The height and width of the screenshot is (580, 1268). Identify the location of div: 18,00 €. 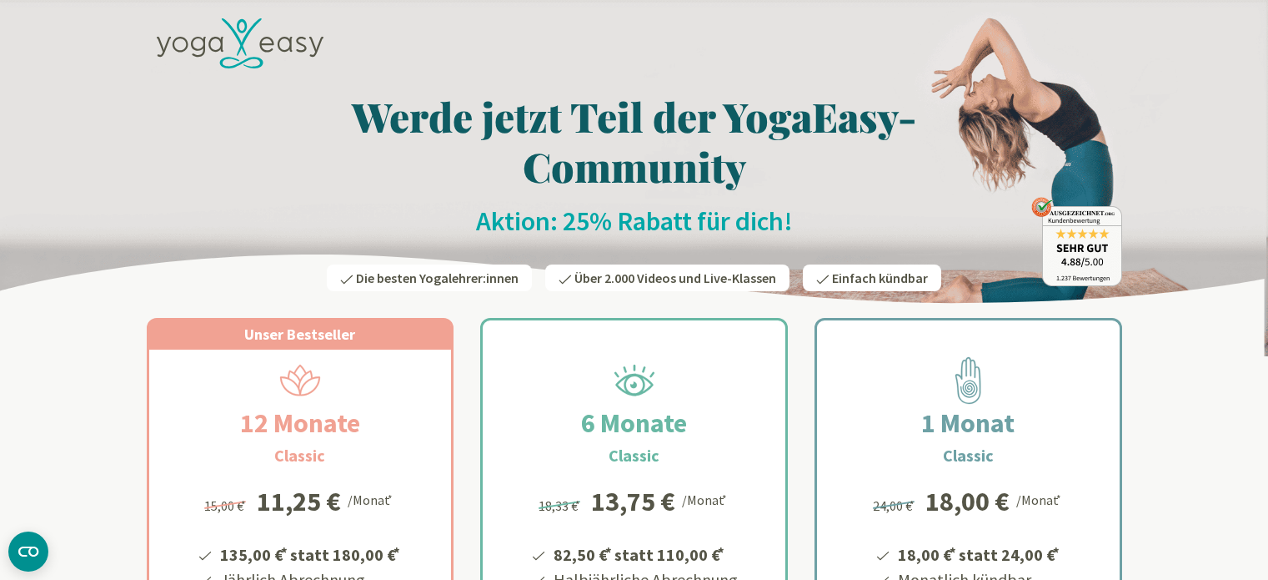
(967, 501).